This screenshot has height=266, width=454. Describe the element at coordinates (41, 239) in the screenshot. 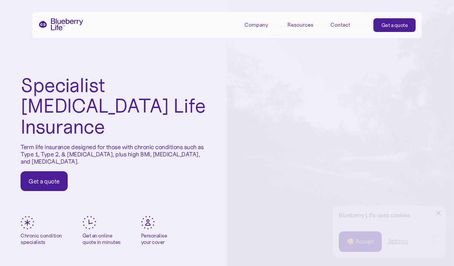

I see `div: Chronic condition specialists` at that location.